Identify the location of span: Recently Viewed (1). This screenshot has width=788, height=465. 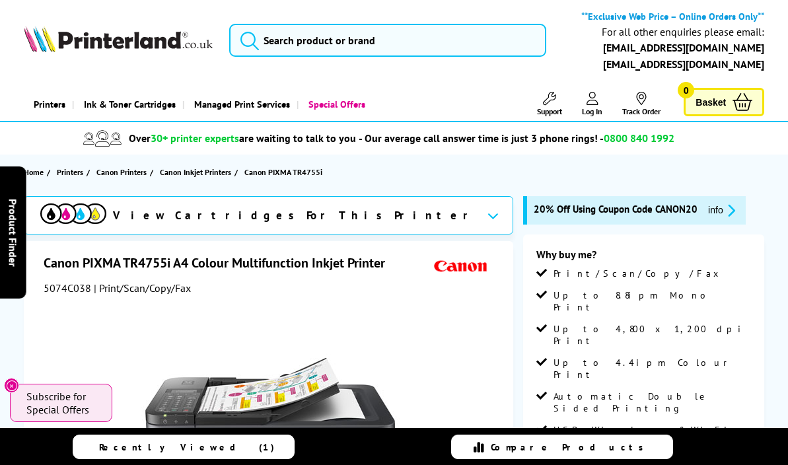
(187, 447).